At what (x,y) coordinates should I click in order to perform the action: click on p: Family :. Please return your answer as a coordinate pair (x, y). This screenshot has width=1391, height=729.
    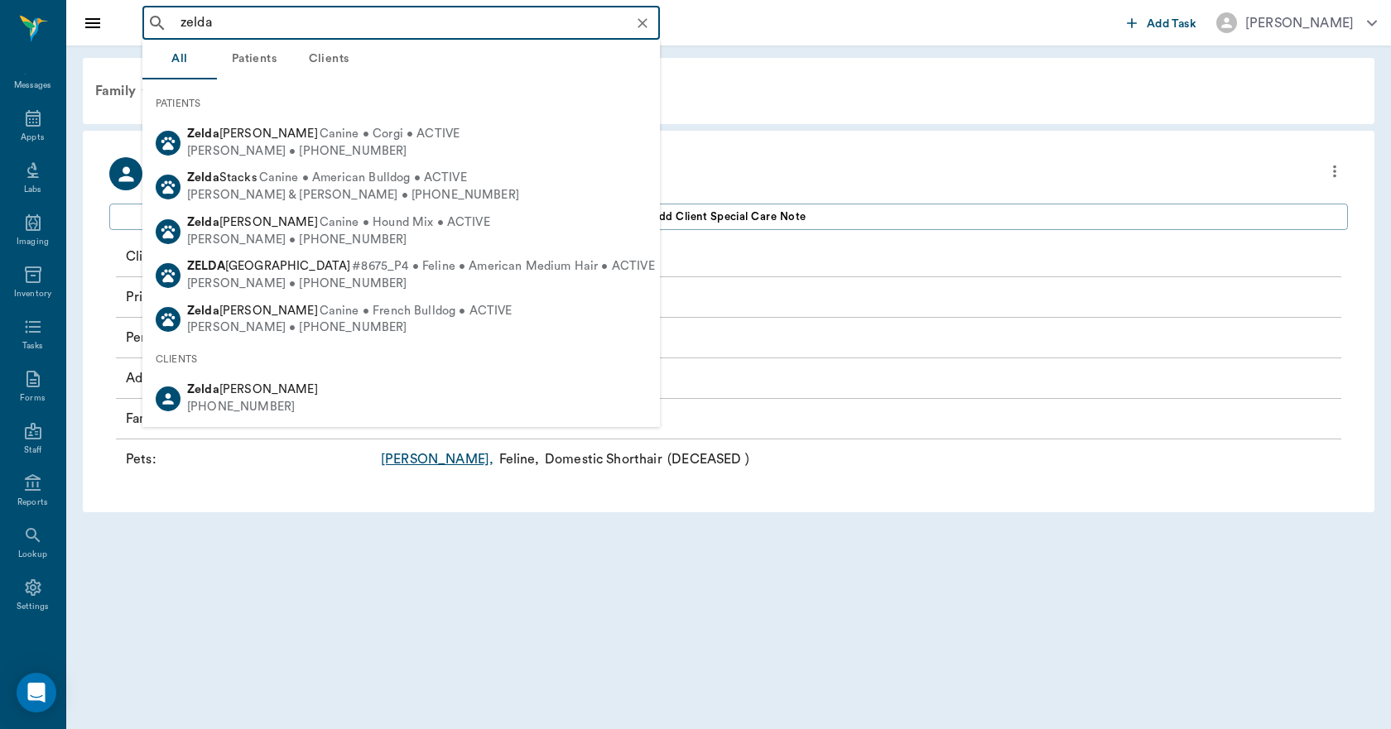
    Looking at the image, I should click on (250, 419).